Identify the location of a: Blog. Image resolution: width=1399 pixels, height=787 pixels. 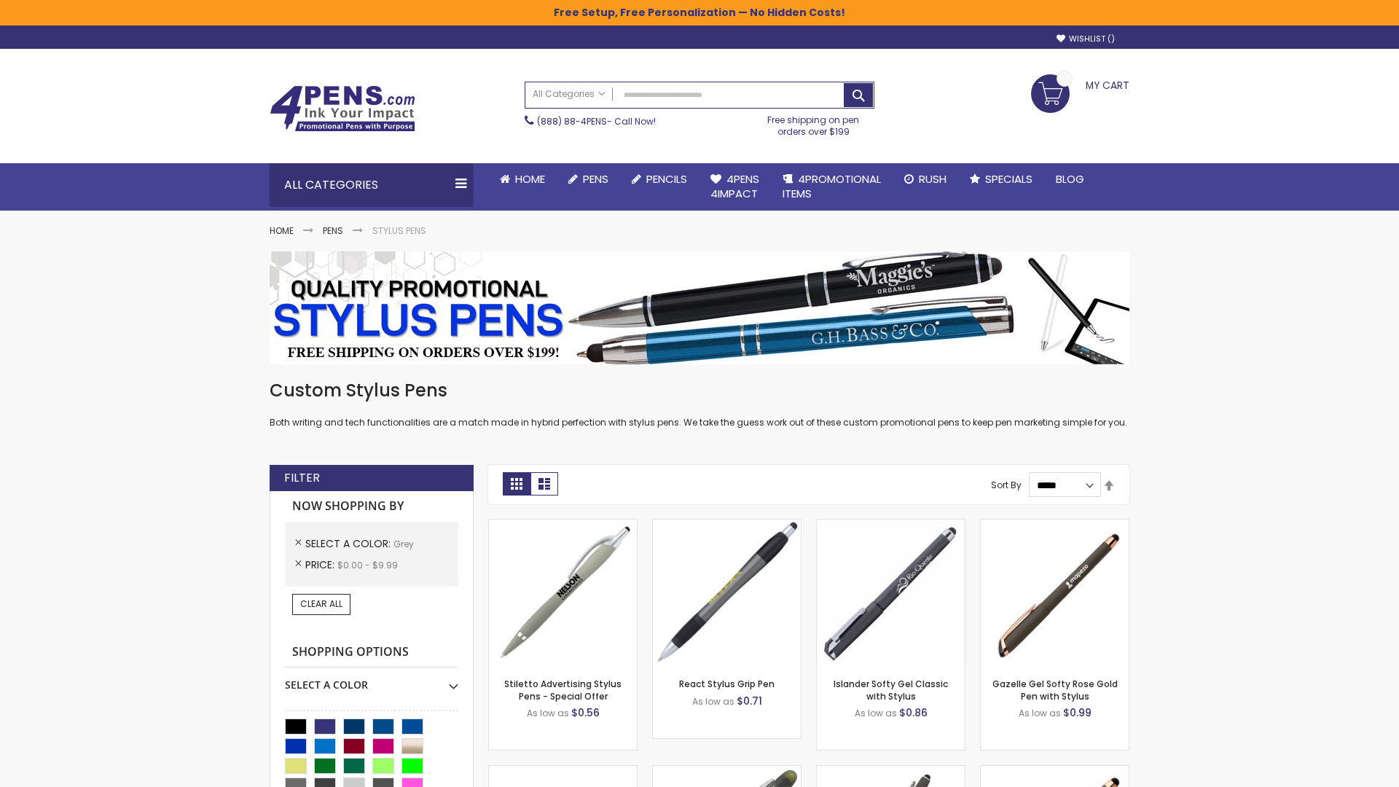
(1069, 179).